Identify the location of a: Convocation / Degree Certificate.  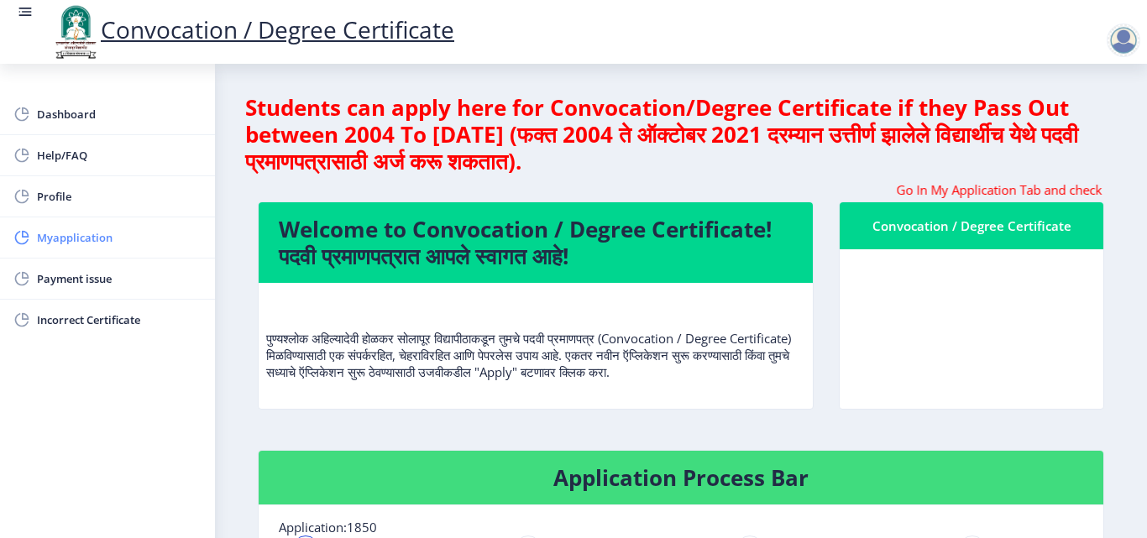
(252, 29).